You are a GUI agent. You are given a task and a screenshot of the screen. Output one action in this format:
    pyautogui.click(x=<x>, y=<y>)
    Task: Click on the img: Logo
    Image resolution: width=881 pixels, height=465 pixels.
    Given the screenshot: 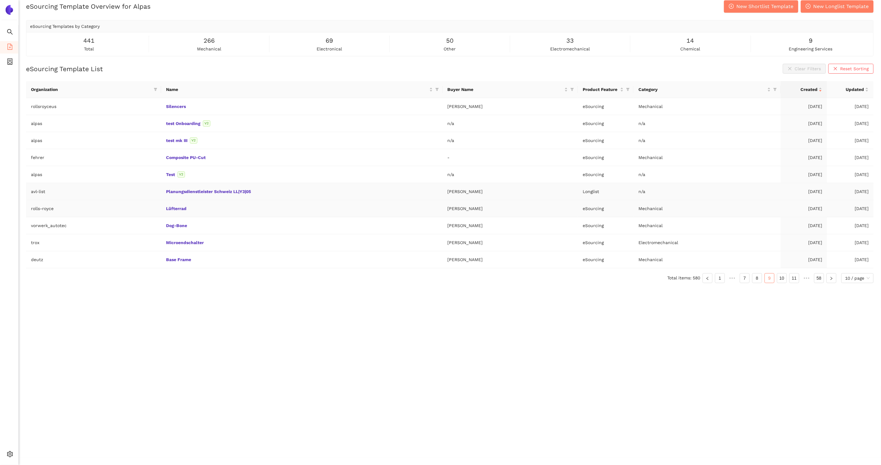 What is the action you would take?
    pyautogui.click(x=9, y=10)
    